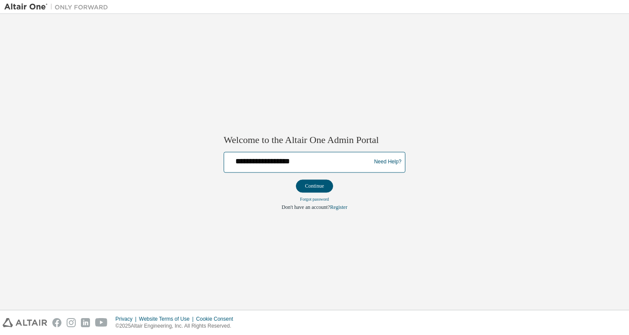 The height and width of the screenshot is (335, 629). Describe the element at coordinates (25, 322) in the screenshot. I see `img: altair_logo.svg` at that location.